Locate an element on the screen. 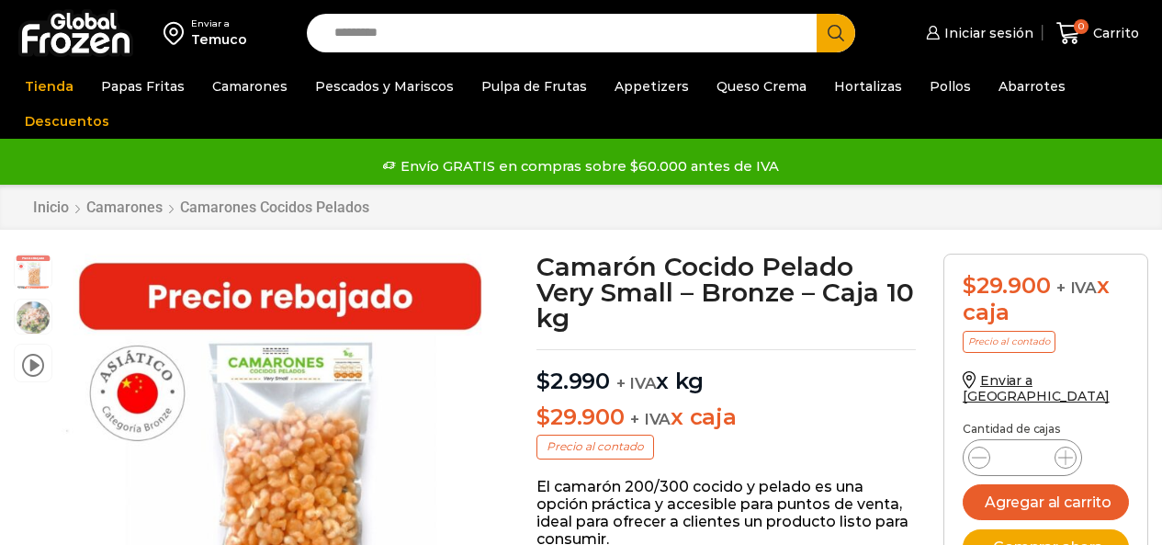  bdi: 2.990 is located at coordinates (573, 380).